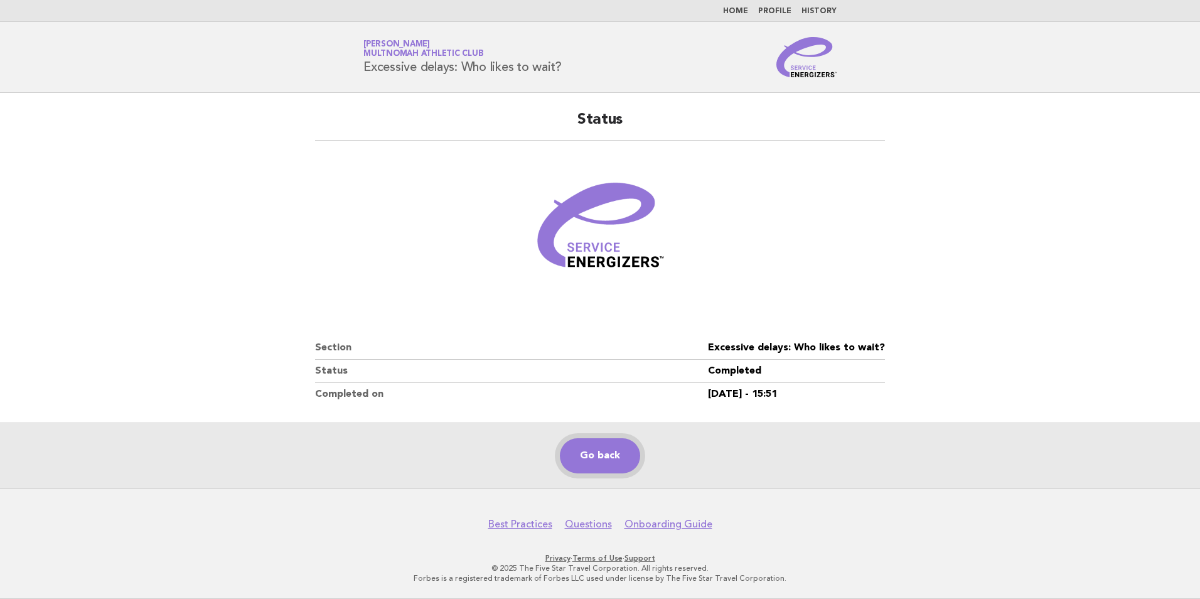  I want to click on a: Support, so click(640, 558).